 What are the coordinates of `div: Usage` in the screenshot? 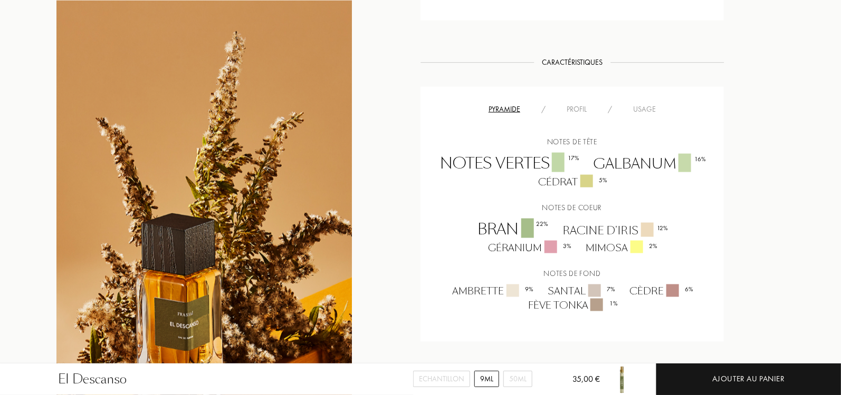 It's located at (644, 109).